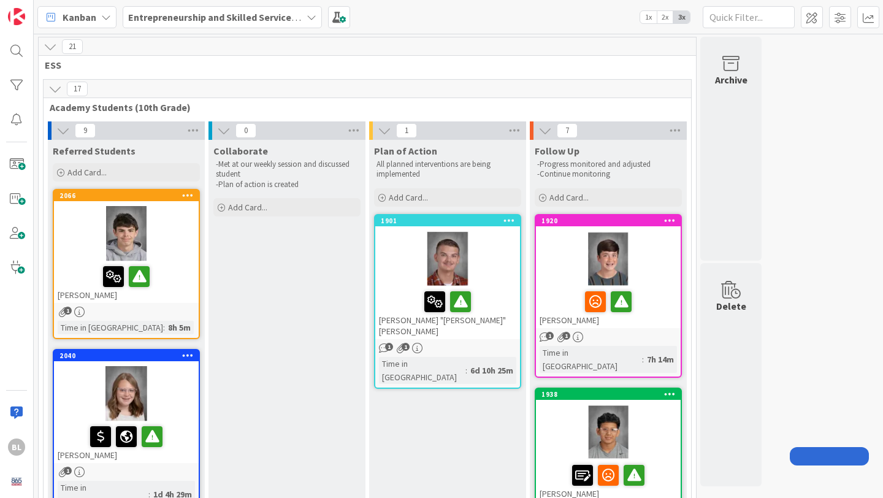 The height and width of the screenshot is (498, 883). I want to click on p: -Progress monitored and adjusted, so click(608, 164).